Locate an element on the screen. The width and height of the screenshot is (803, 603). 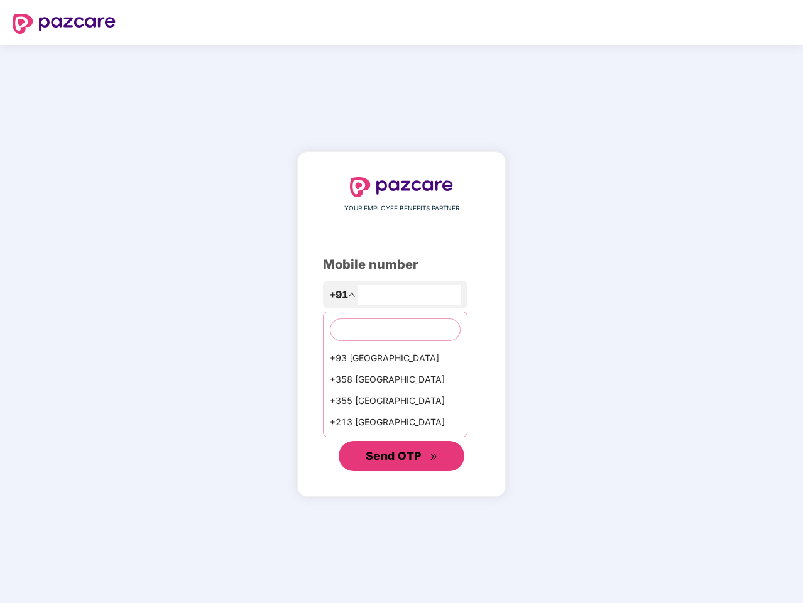
button: Send OTPdouble-right is located at coordinates (402, 456).